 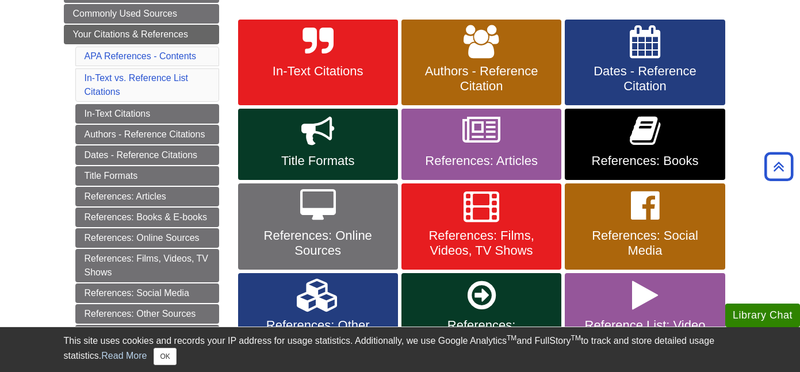 I want to click on a: Dates - Reference Citations, so click(x=147, y=155).